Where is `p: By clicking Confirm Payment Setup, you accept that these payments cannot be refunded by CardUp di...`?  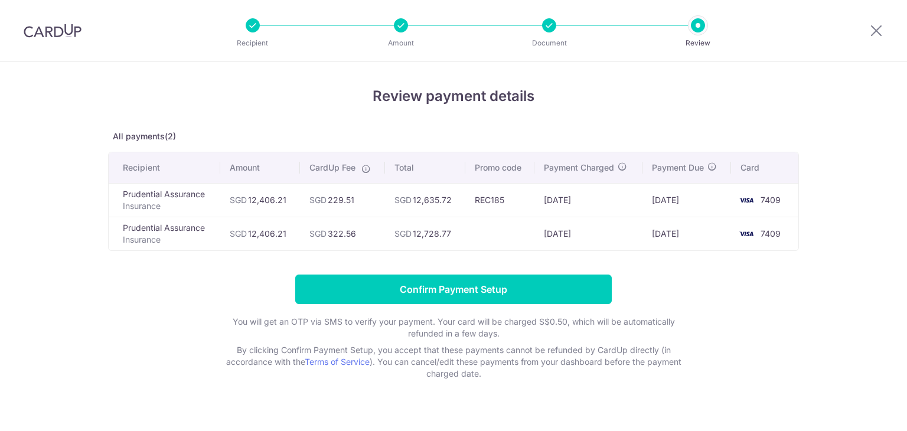 p: By clicking Confirm Payment Setup, you accept that these payments cannot be refunded by CardUp di... is located at coordinates (454, 362).